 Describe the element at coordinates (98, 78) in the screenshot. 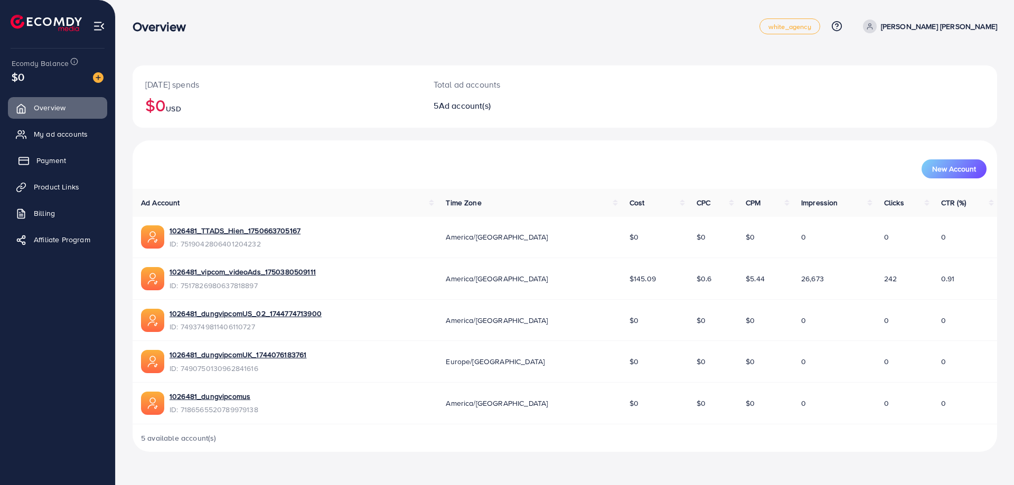

I see `img: image` at that location.